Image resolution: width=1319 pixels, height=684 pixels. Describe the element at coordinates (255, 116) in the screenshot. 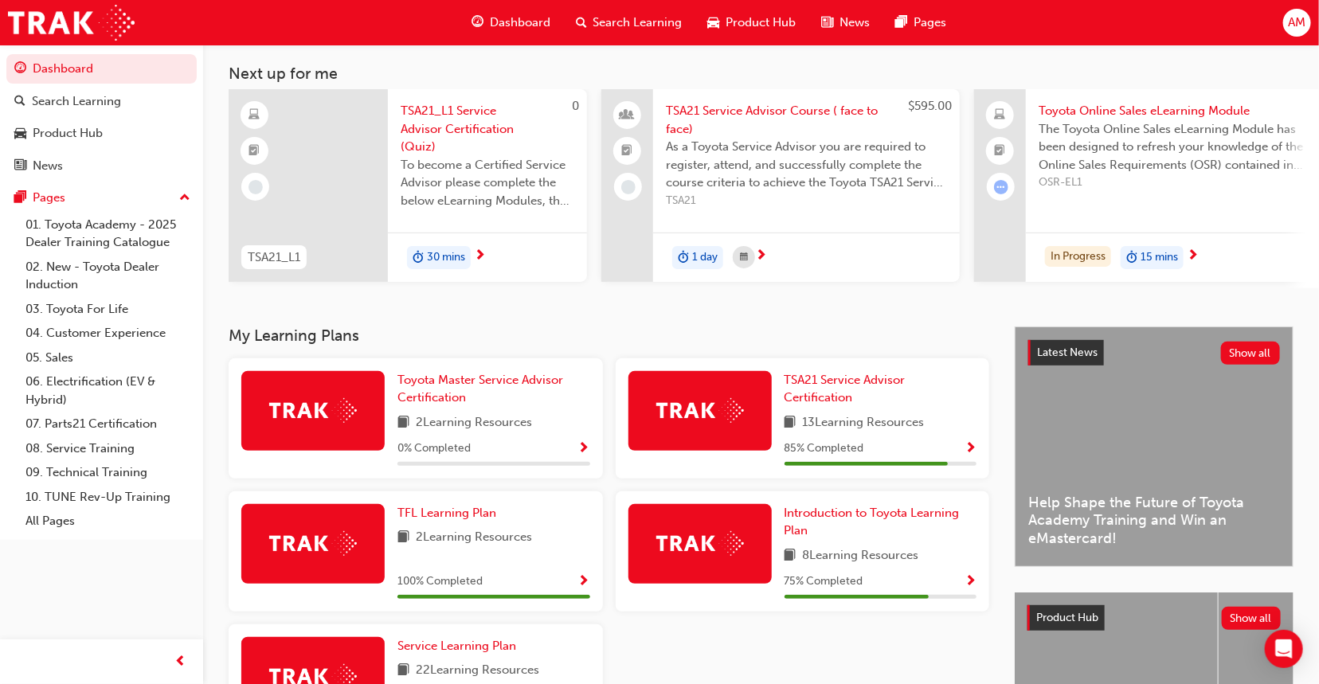

I see `span: learningResourceType_ELEARNING-icon` at that location.